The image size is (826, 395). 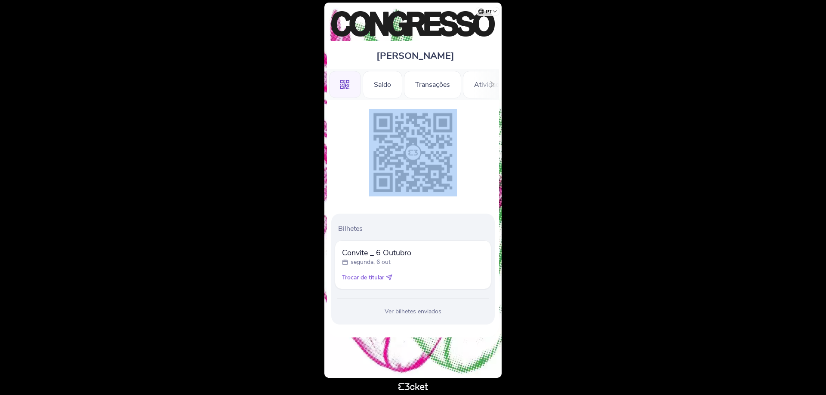 I want to click on span: Convite _ 6 Outubro, so click(x=376, y=253).